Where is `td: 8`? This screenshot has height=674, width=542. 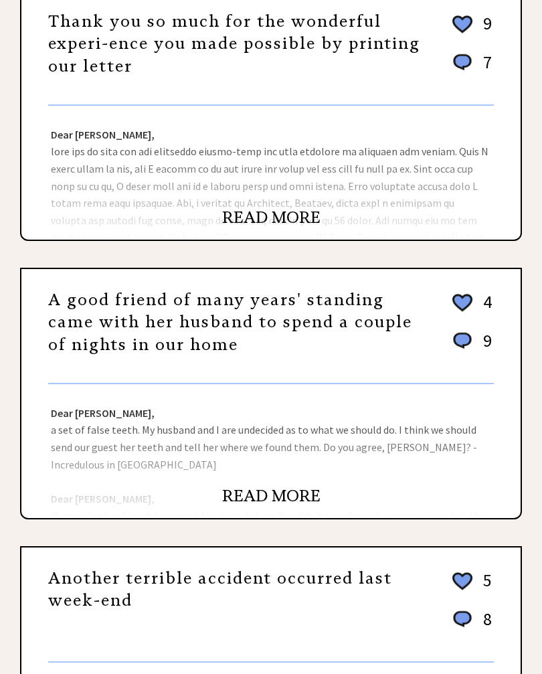 td: 8 is located at coordinates (484, 626).